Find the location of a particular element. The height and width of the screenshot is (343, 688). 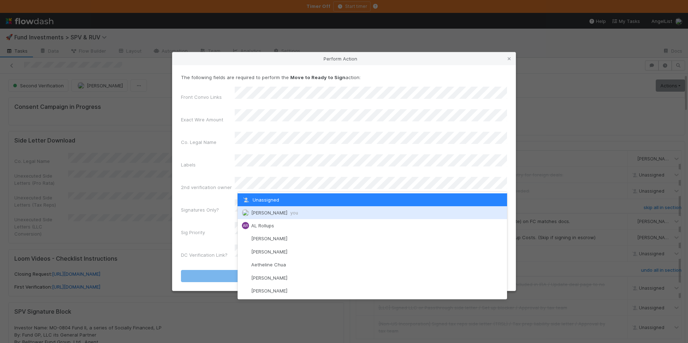

div: Perform Action is located at coordinates (344, 59).